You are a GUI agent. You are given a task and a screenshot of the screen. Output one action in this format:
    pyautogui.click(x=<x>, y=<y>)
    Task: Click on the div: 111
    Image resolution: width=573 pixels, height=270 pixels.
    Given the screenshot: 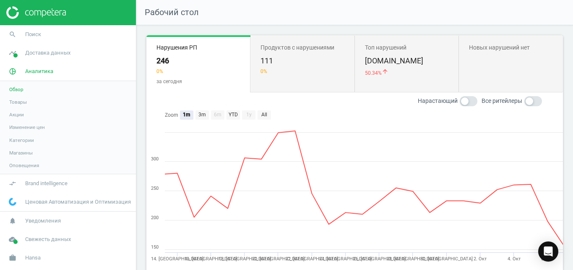 What is the action you would take?
    pyautogui.click(x=302, y=61)
    